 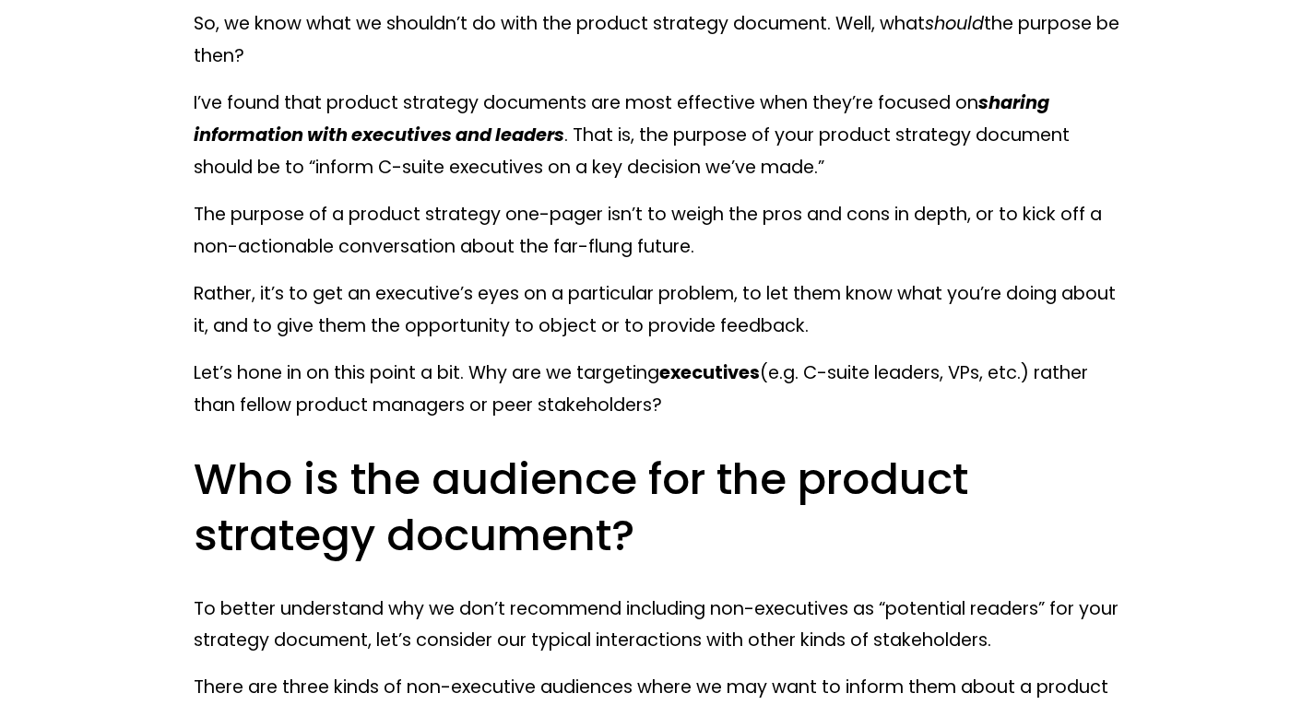 I want to click on p: Let’s hone in on this point a bit. Why are we targeting (e.g. C-suite leaders, VPs, etc.) rather ..., so click(x=656, y=390).